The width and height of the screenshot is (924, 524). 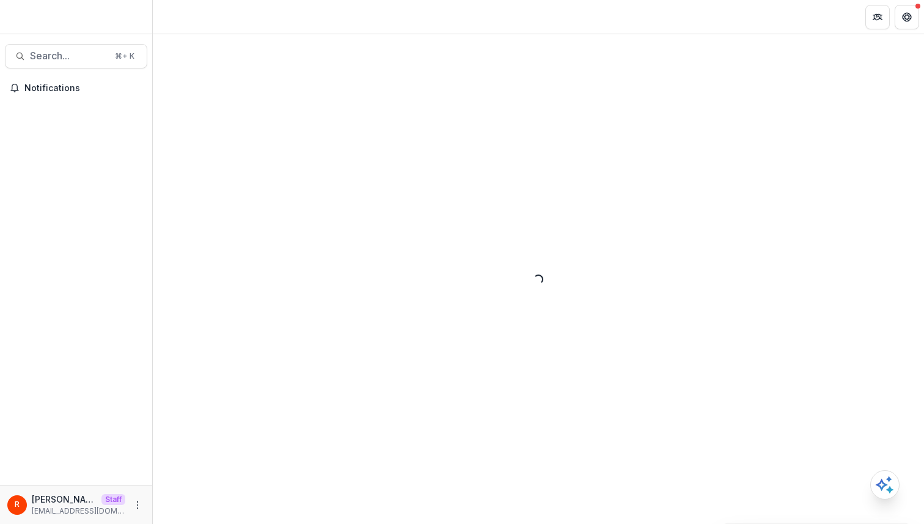 I want to click on button: Get Help, so click(x=907, y=17).